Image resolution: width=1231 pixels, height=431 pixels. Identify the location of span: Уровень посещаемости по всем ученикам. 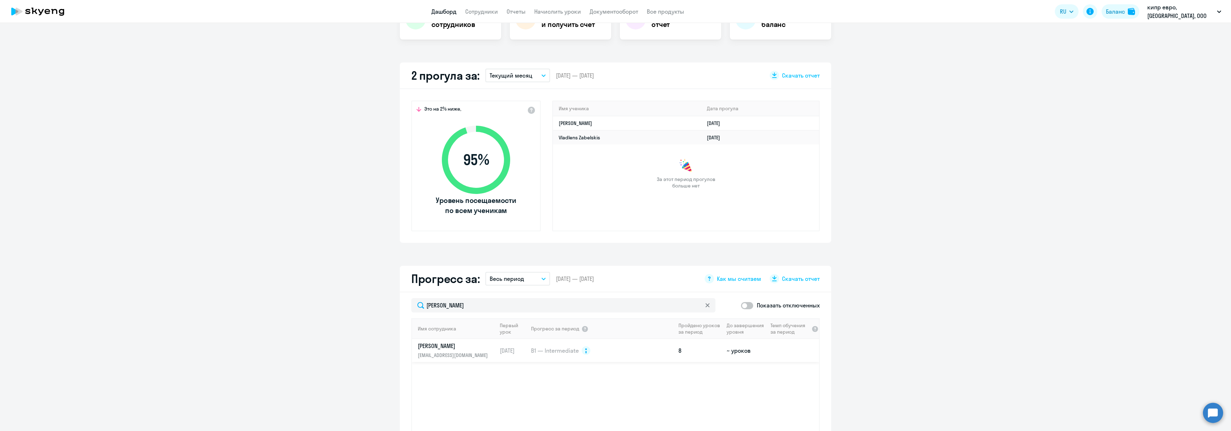
(476, 206).